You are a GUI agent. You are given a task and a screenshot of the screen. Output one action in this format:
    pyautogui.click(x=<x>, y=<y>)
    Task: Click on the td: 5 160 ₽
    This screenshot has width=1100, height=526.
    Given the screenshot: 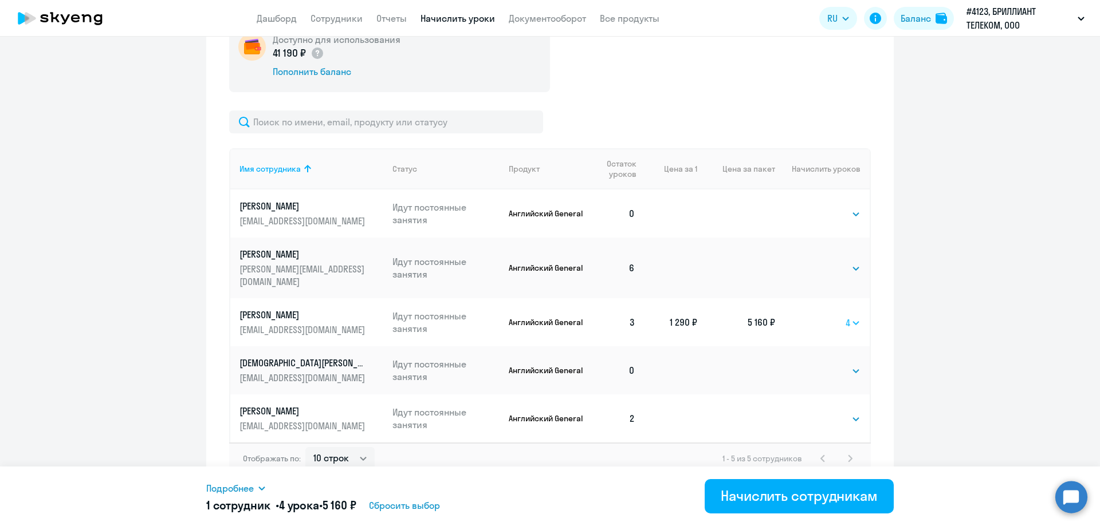 What is the action you would take?
    pyautogui.click(x=736, y=322)
    